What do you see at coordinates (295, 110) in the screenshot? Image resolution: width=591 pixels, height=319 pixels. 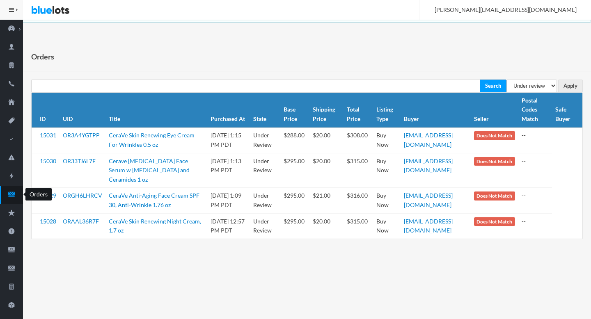 I see `th: Base Price` at bounding box center [295, 110].